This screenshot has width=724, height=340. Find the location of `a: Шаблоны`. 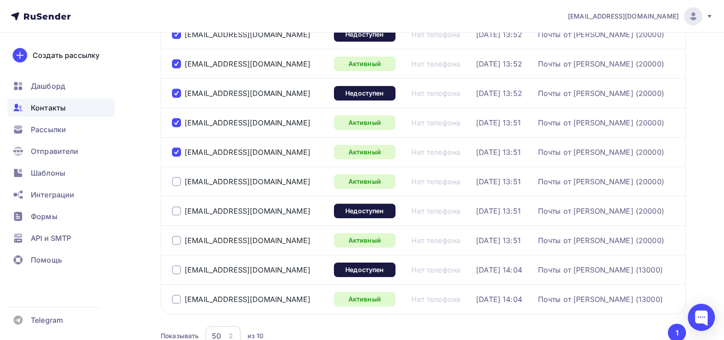

a: Шаблоны is located at coordinates (61, 173).